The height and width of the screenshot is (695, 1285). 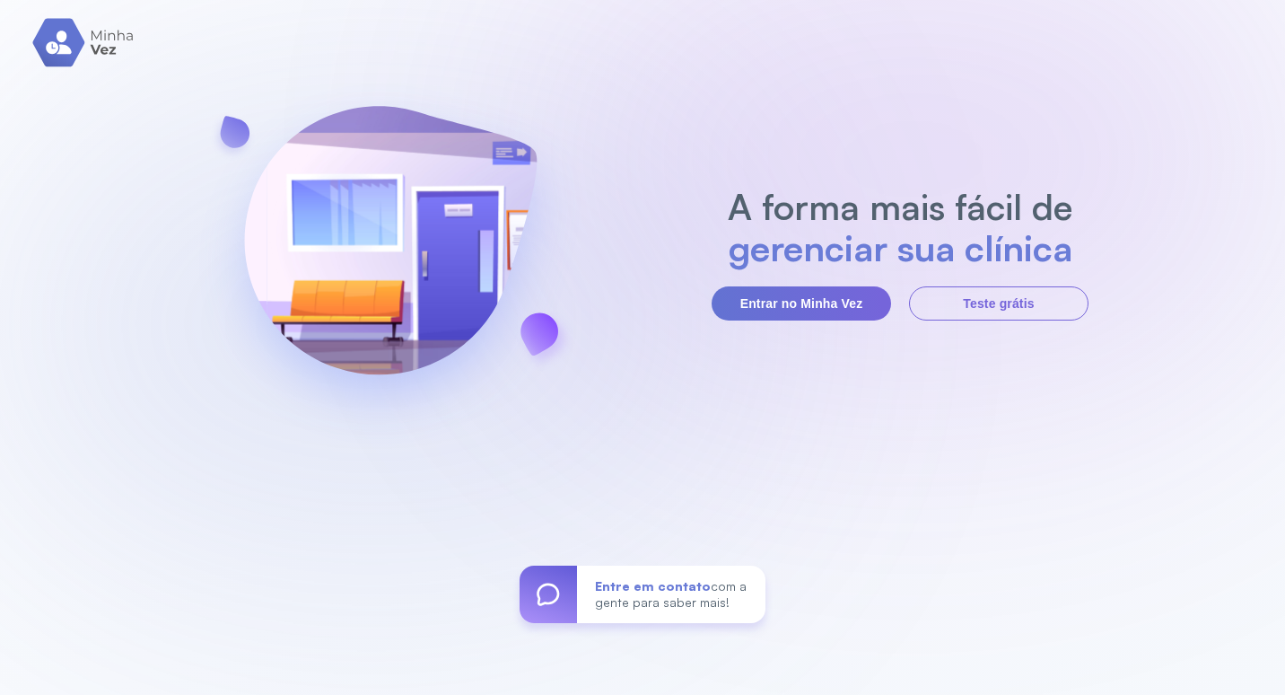 I want to click on h2: A forma mais fácil de, so click(x=900, y=206).